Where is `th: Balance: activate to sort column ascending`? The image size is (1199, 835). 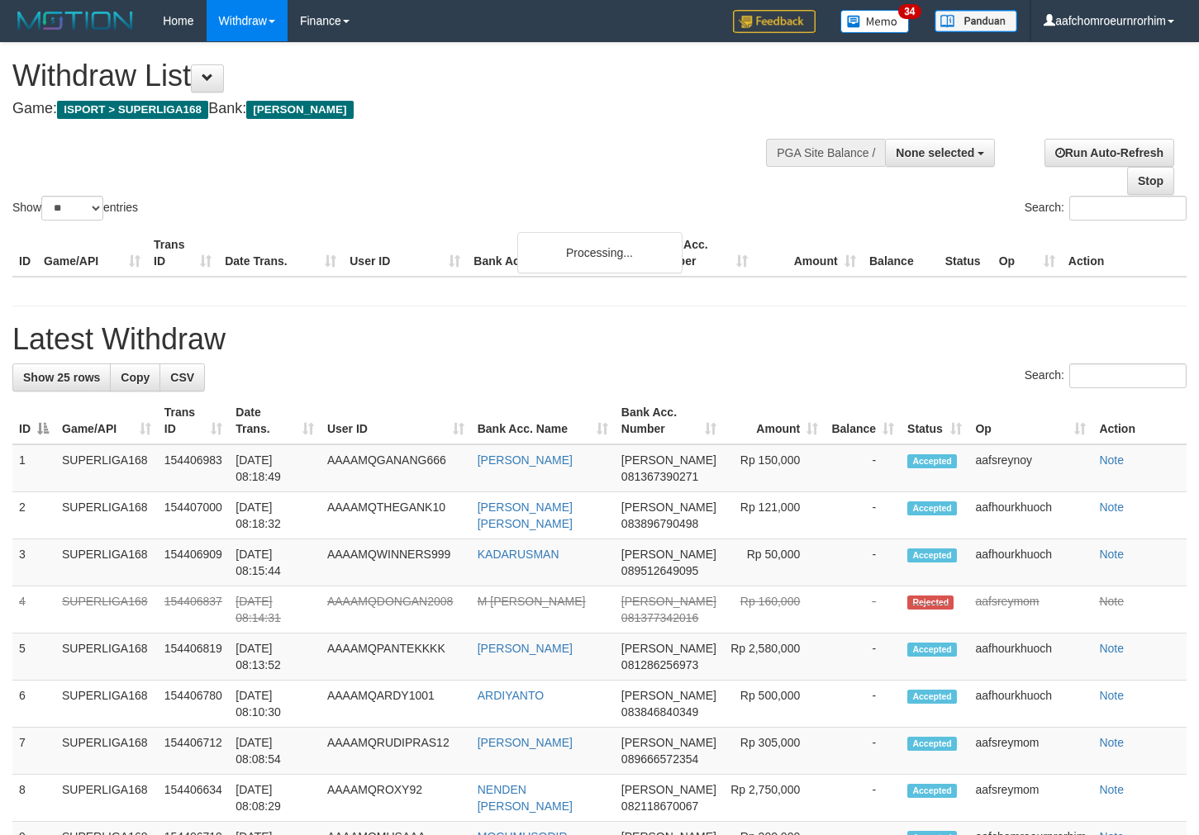
th: Balance: activate to sort column ascending is located at coordinates (863, 421).